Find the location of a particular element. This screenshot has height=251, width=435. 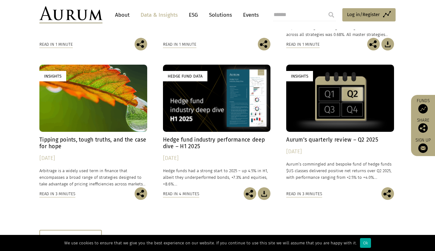

img: Access Funds is located at coordinates (423, 109).